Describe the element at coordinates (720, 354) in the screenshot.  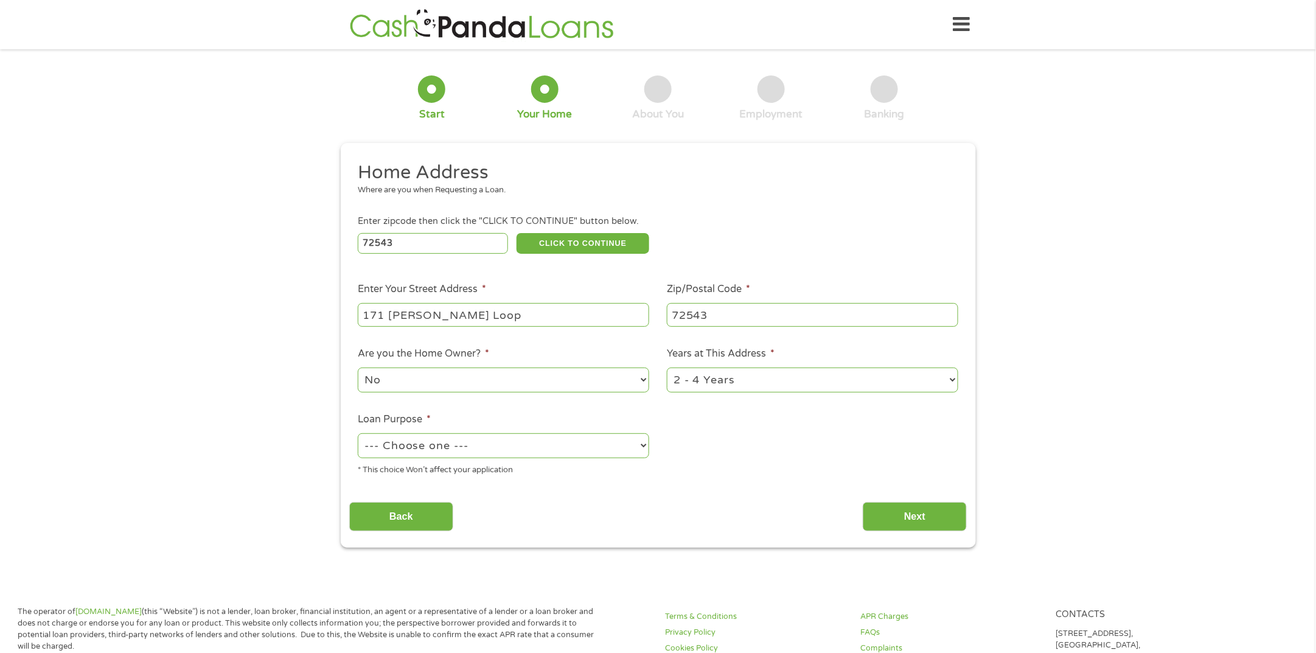
I see `label: Years at This Address` at that location.